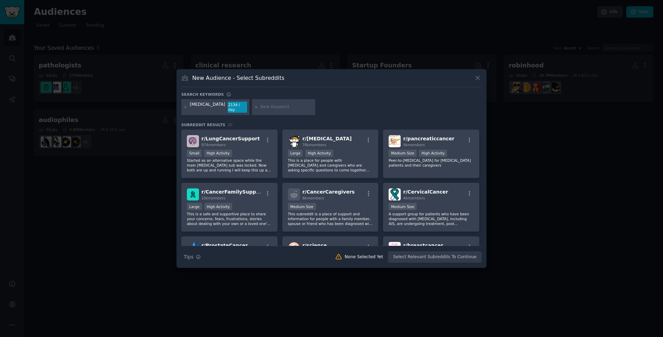 The height and width of the screenshot is (337, 663). I want to click on span: r/ pancreaticcancer, so click(429, 139).